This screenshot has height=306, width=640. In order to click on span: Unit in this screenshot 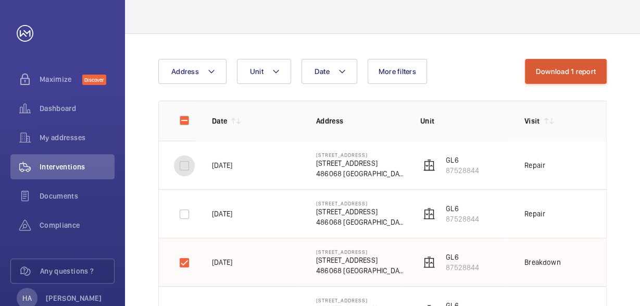, I will do `click(257, 71)`.